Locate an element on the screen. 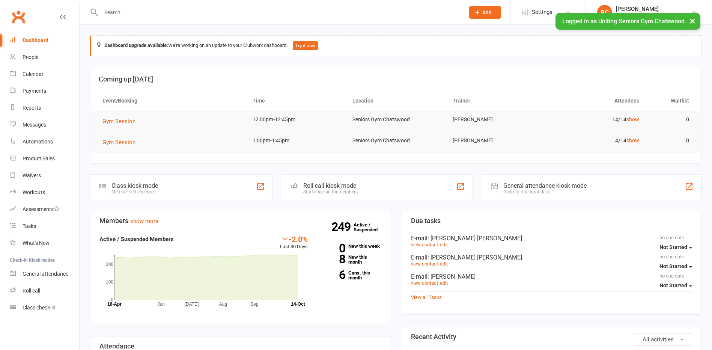 The height and width of the screenshot is (350, 712). strong: 6 is located at coordinates (332, 275).